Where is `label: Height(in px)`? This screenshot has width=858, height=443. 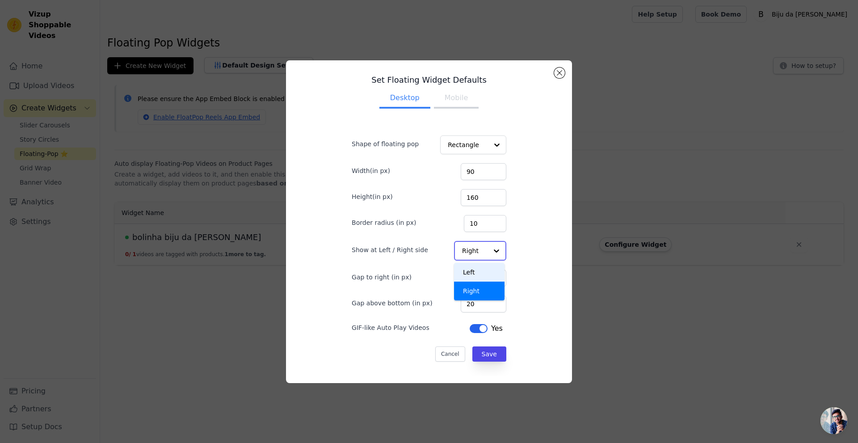 label: Height(in px) is located at coordinates (372, 197).